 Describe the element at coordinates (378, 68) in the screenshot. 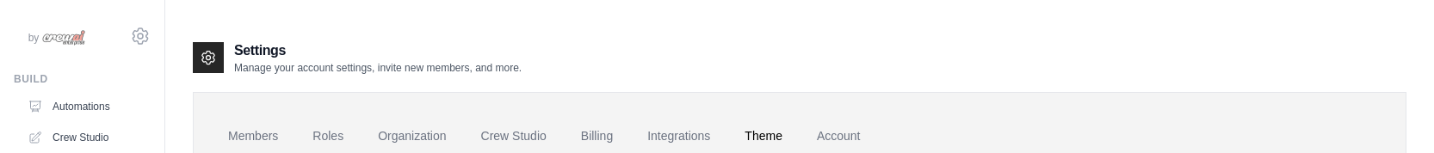

I see `p: Manage your account settings, invite new members, and more.` at that location.